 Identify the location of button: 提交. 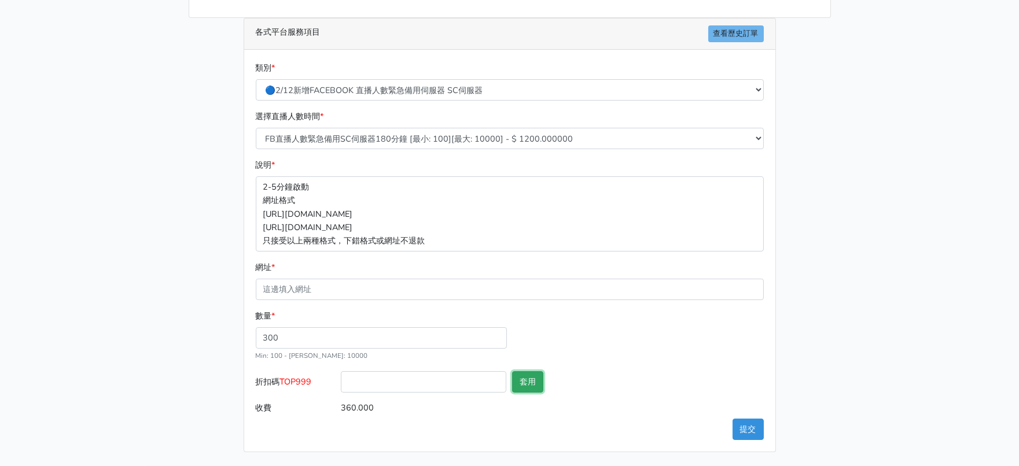
(748, 429).